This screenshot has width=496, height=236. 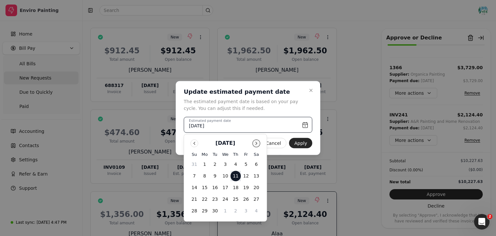 I want to click on th: Thursday, so click(x=236, y=154).